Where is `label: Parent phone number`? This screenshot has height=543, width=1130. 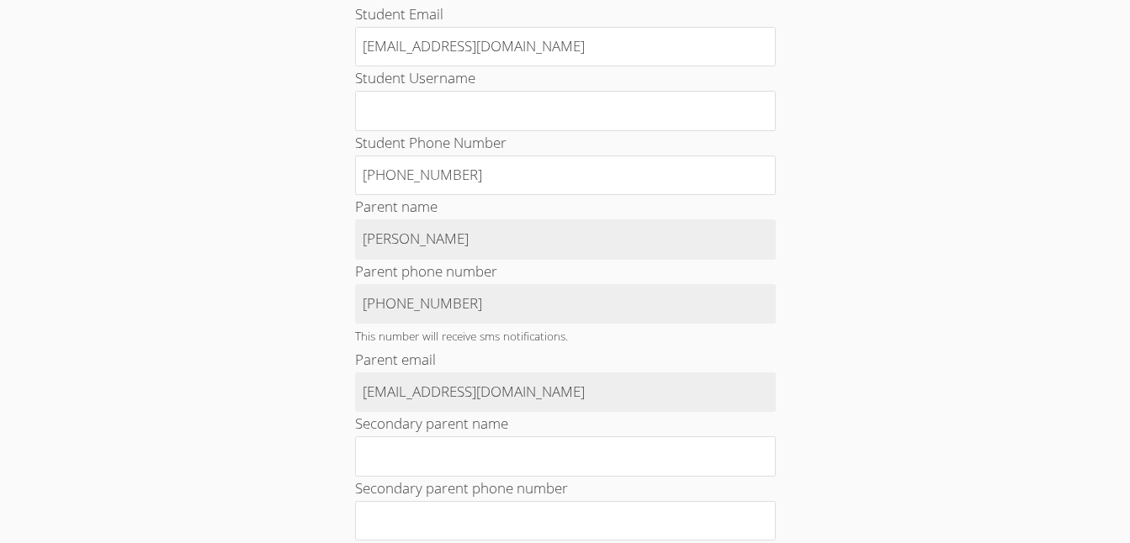
label: Parent phone number is located at coordinates (426, 271).